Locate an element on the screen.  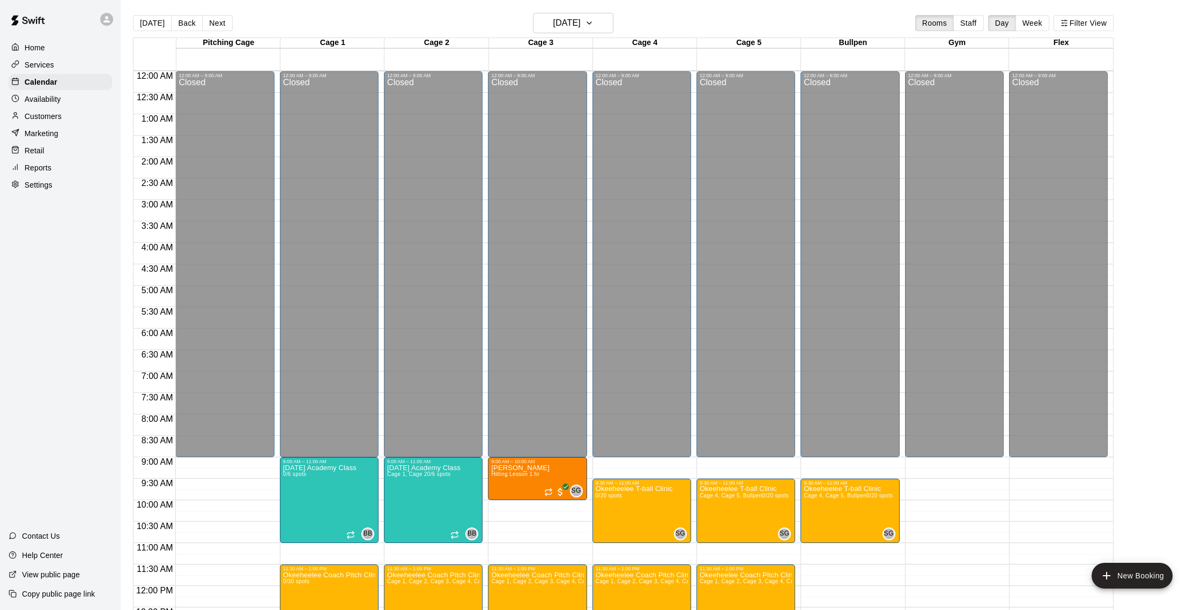
div: Flex is located at coordinates (1061, 43).